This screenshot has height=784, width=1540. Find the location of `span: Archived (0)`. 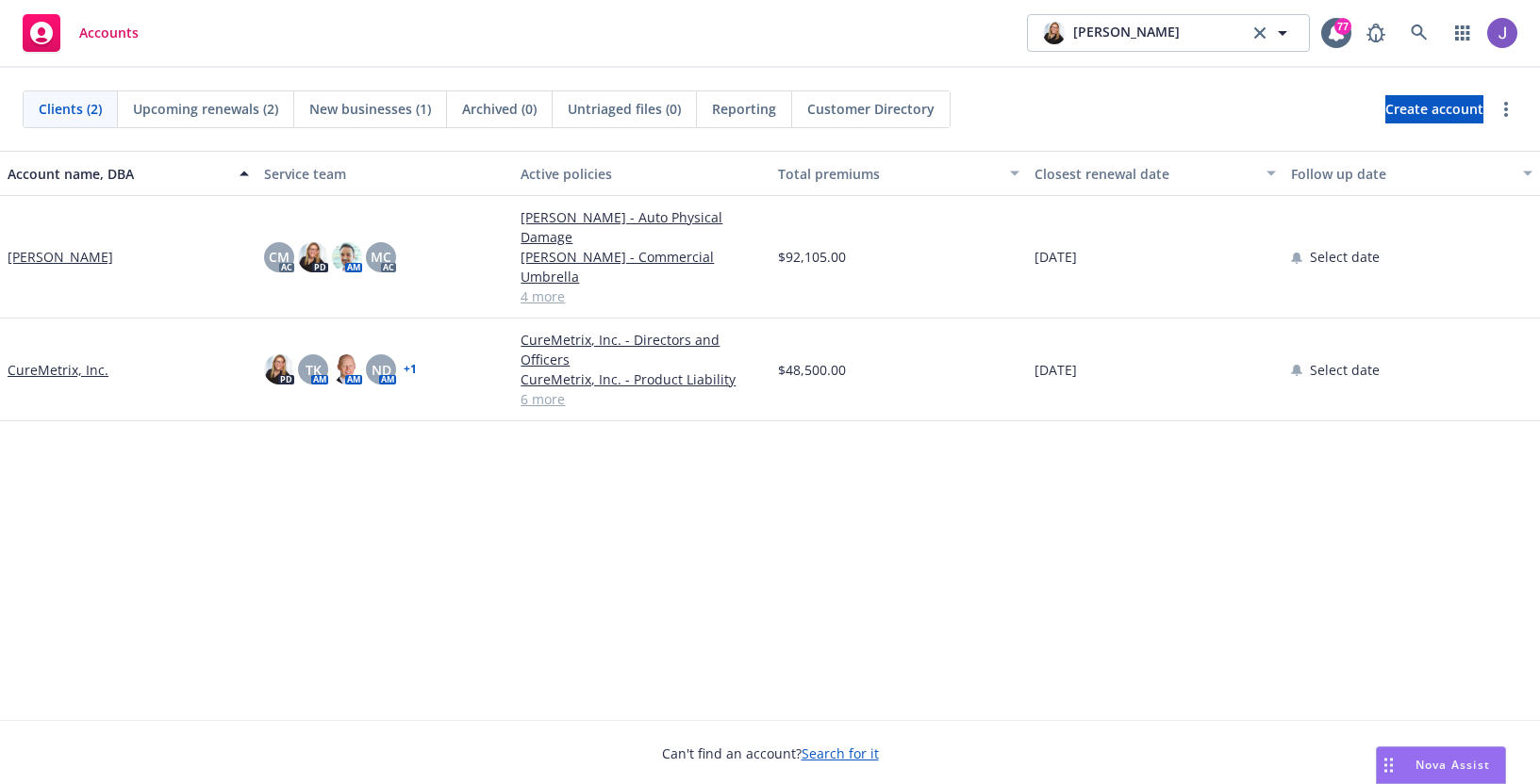

span: Archived (0) is located at coordinates (499, 108).